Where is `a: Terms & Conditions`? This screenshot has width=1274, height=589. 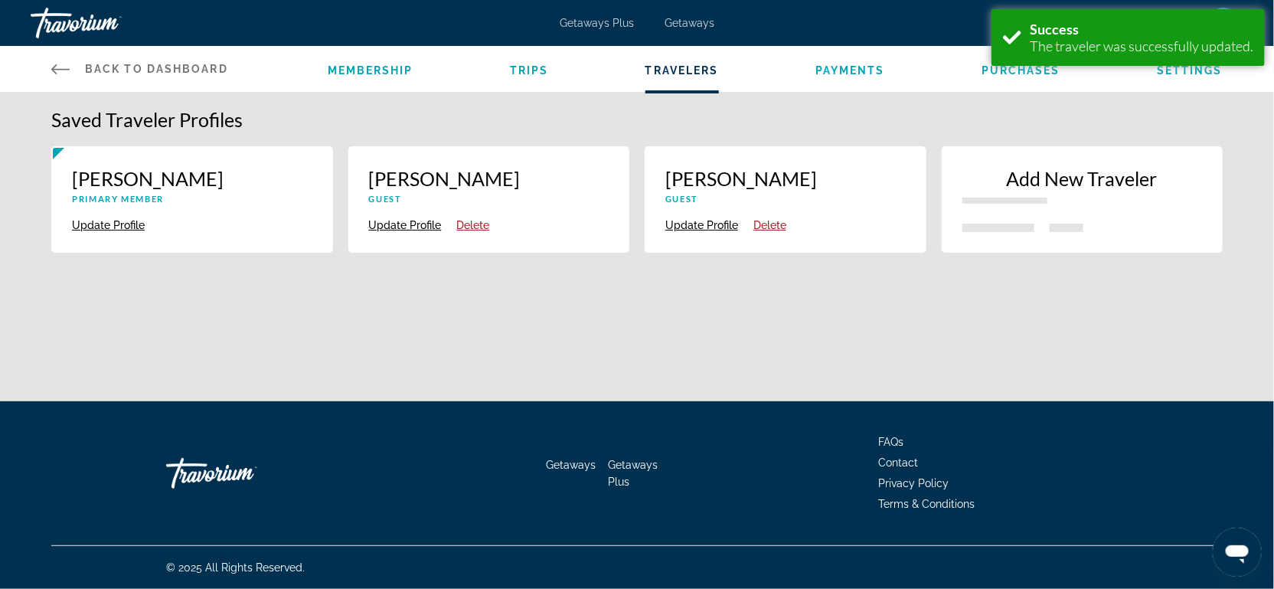
a: Terms & Conditions is located at coordinates (926, 504).